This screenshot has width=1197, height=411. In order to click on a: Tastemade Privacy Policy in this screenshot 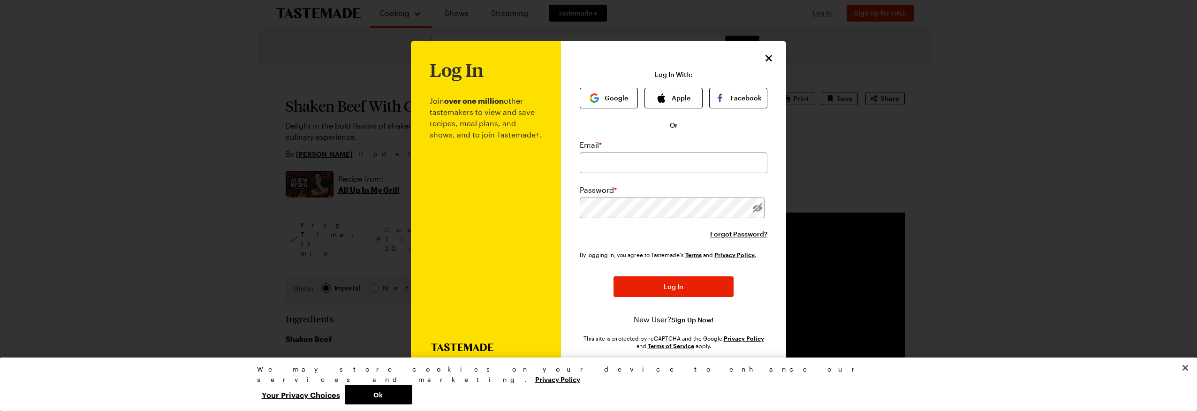, I will do `click(735, 254)`.